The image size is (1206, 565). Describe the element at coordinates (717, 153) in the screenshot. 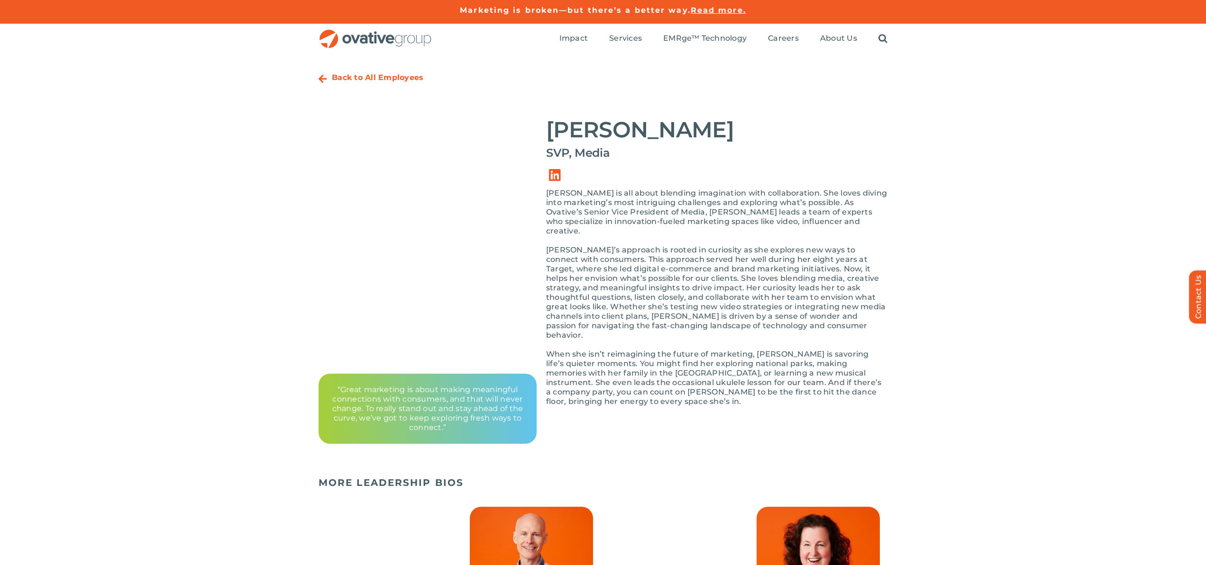

I see `h4: SVP, Media` at that location.